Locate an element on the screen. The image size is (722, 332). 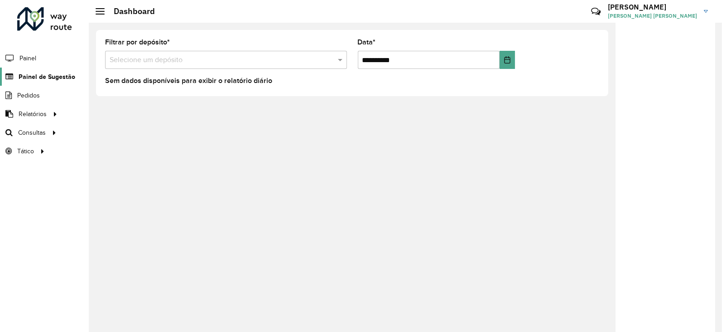
label: Data is located at coordinates (367, 42).